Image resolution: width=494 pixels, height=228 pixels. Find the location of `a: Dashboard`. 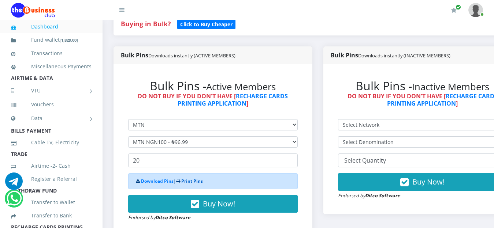

a: Dashboard is located at coordinates (51, 27).